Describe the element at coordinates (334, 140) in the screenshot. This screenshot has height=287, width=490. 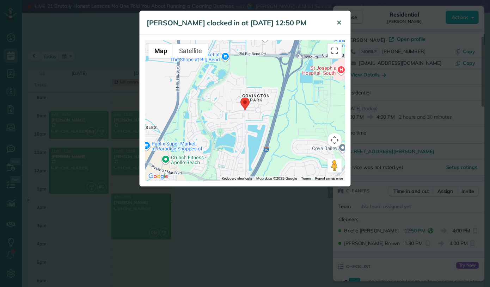
I see `button: Map camera controls` at that location.